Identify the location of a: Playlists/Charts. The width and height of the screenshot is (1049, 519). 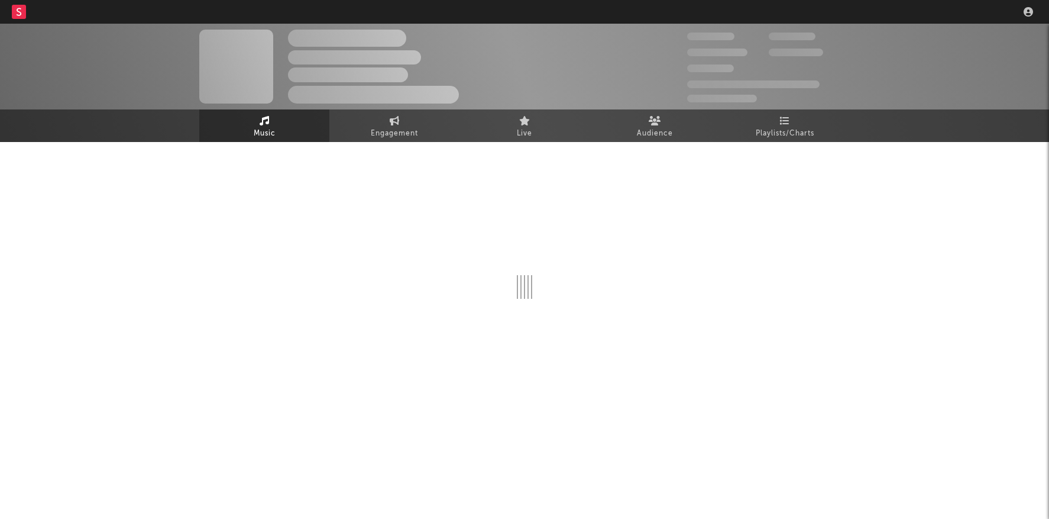
(785, 125).